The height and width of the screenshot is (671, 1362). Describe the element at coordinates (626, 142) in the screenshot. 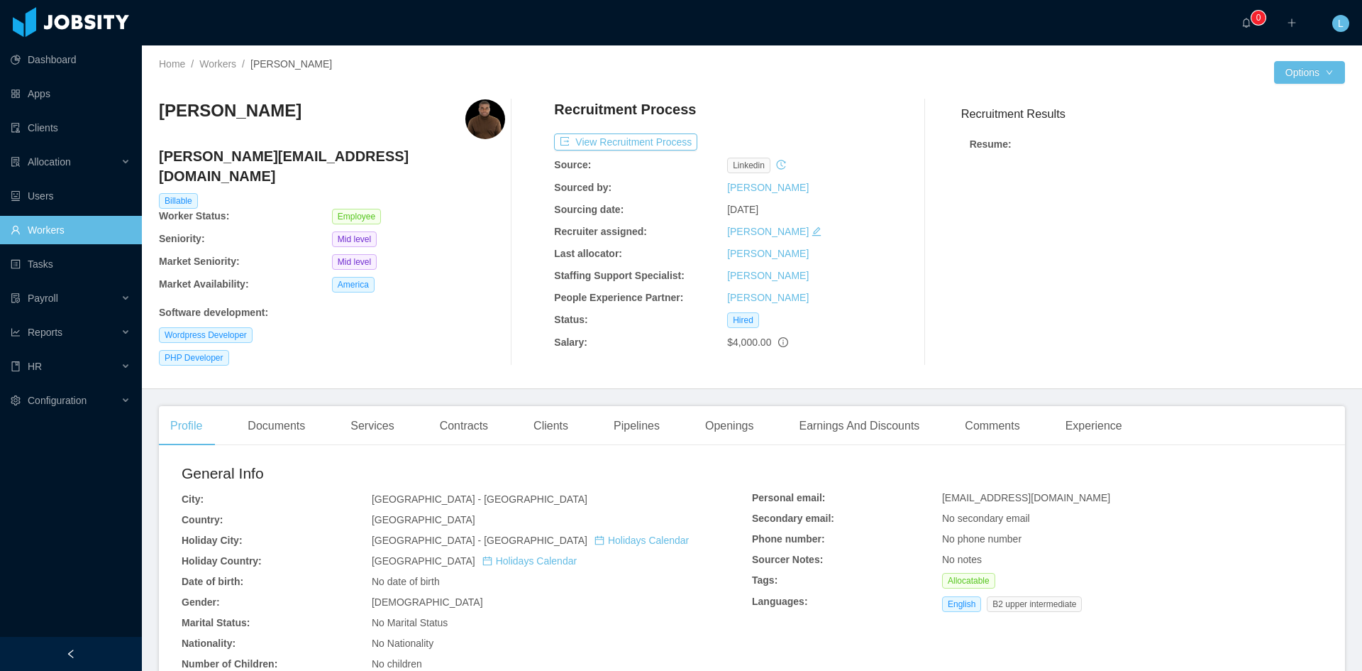

I see `button: icon: exportView Recruitment Process` at that location.